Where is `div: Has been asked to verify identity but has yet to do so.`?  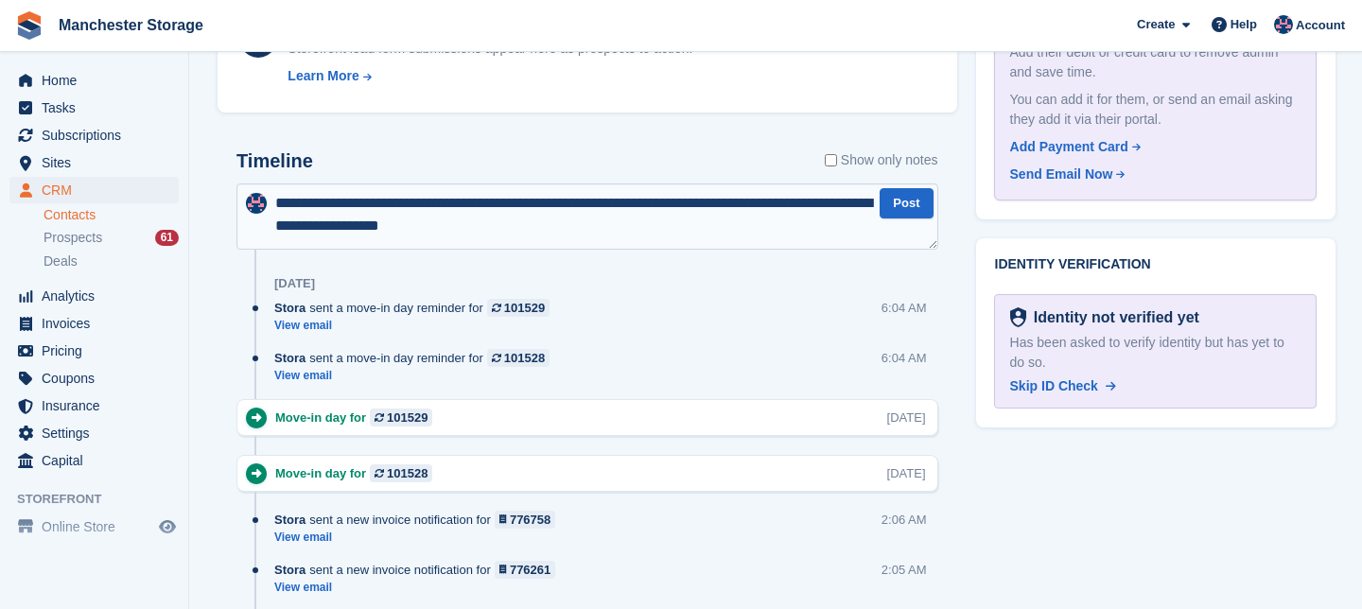
div: Has been asked to verify identity but has yet to do so. is located at coordinates (1155, 353).